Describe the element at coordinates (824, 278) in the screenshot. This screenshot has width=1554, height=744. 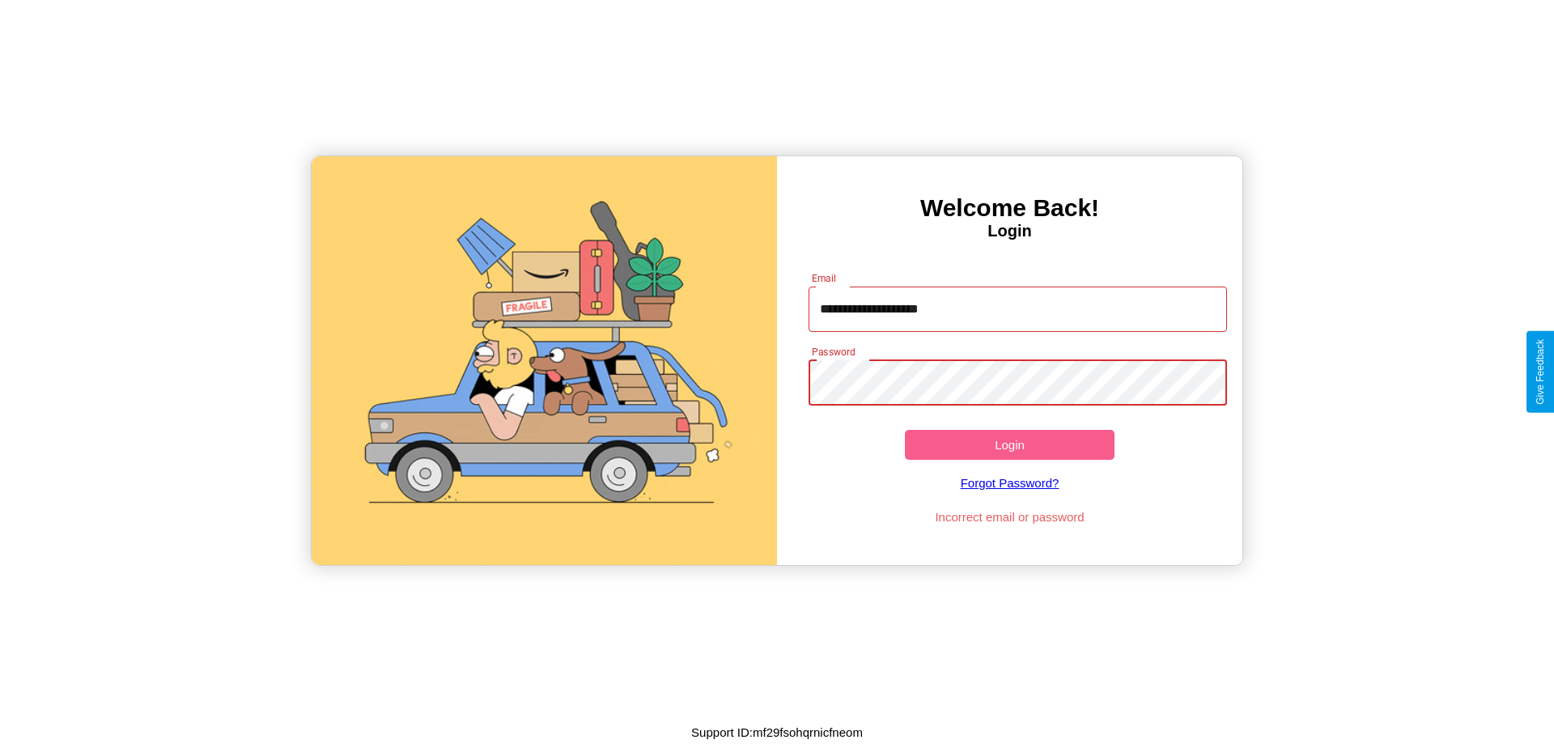
I see `label: Email` at that location.